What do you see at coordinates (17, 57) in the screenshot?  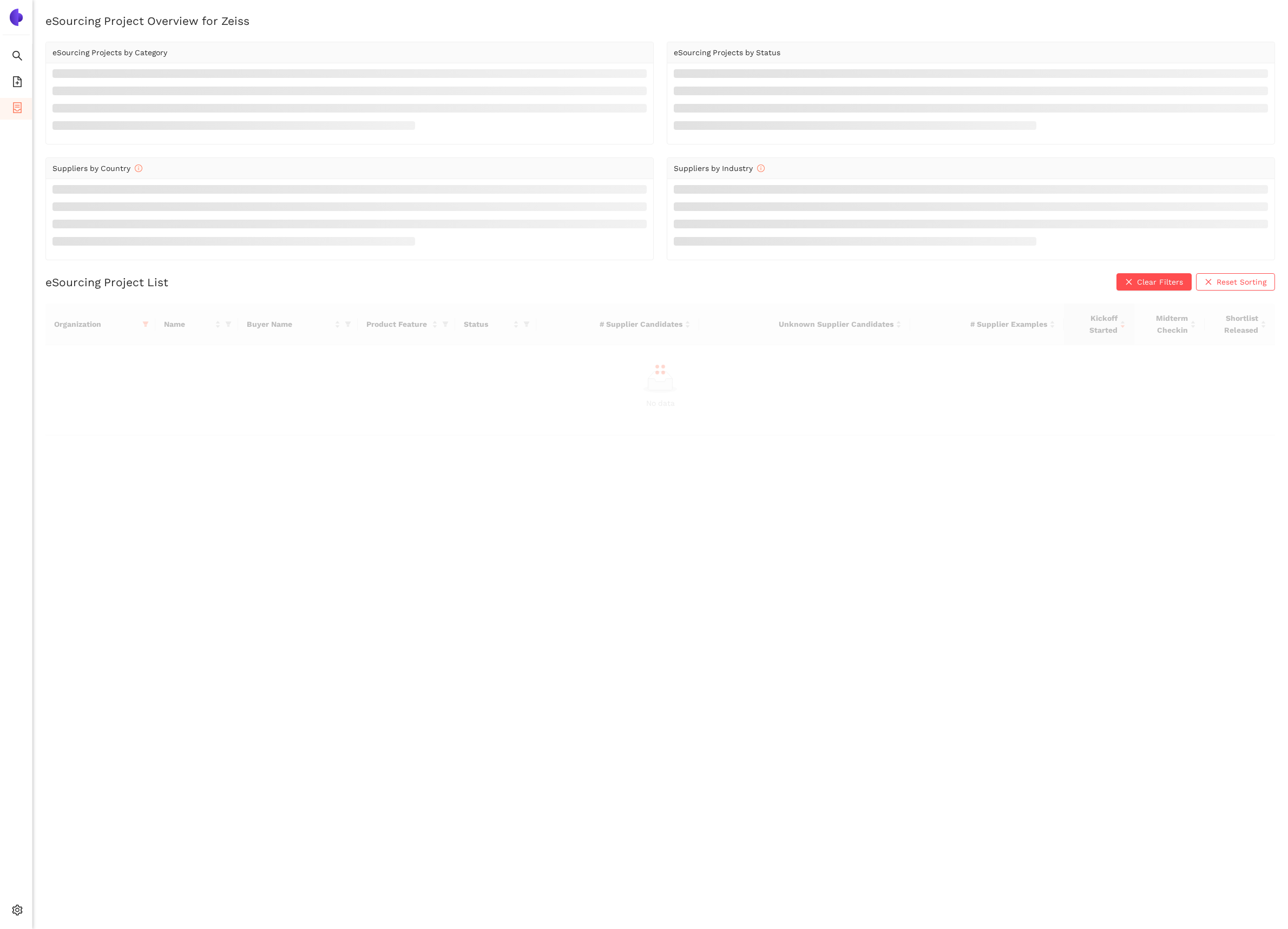 I see `span: search` at bounding box center [17, 57].